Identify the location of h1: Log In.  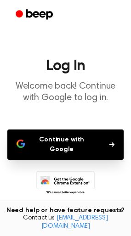
(65, 66).